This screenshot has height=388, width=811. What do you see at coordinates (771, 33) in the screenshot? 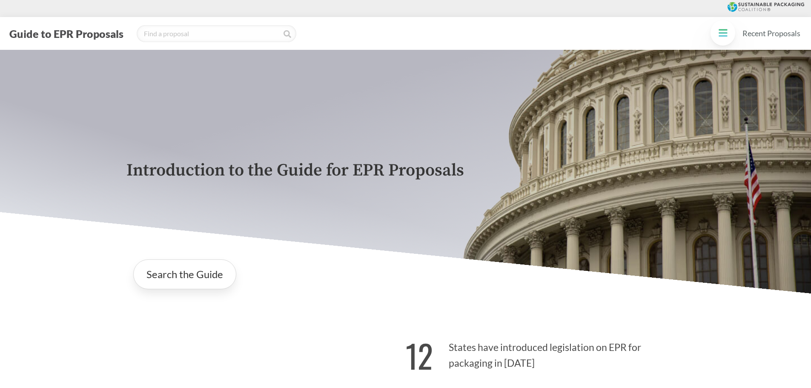
I see `a: Recent Proposals` at bounding box center [771, 33].